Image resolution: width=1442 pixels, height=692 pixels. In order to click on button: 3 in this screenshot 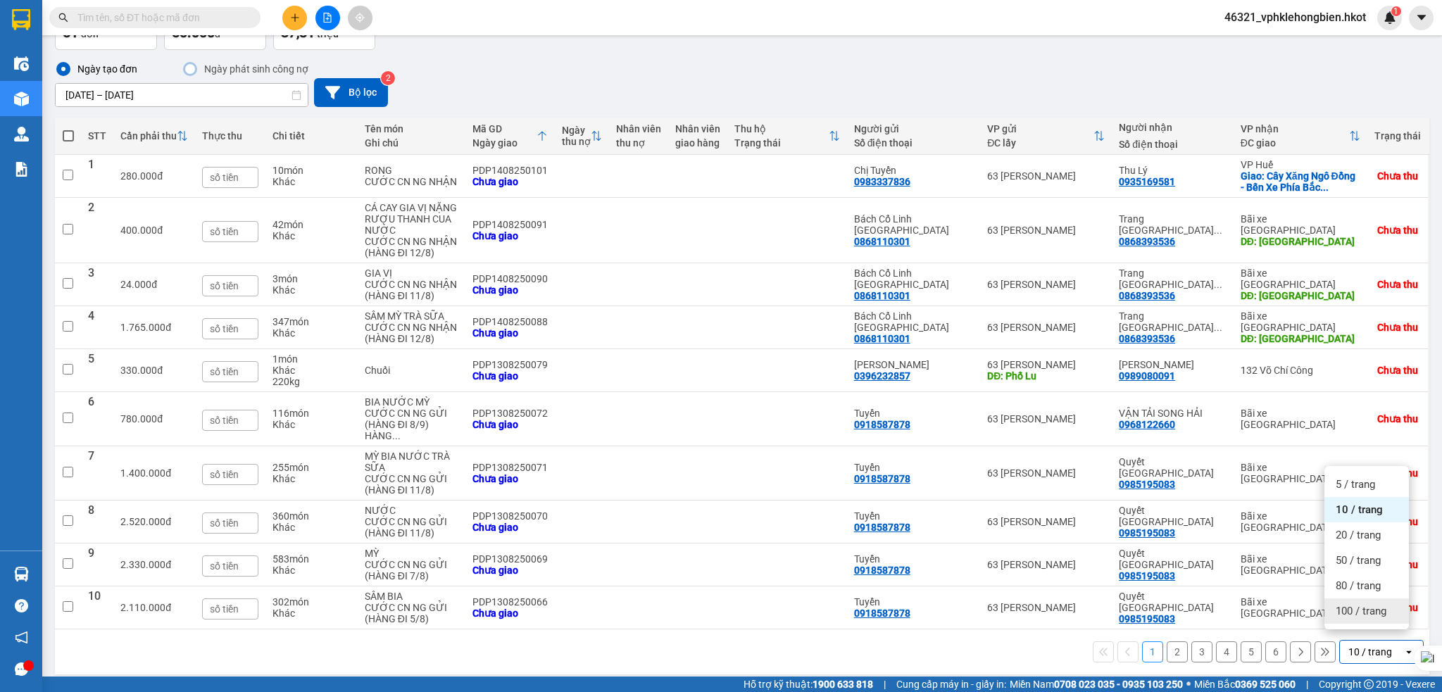, I will do `click(1202, 652)`.